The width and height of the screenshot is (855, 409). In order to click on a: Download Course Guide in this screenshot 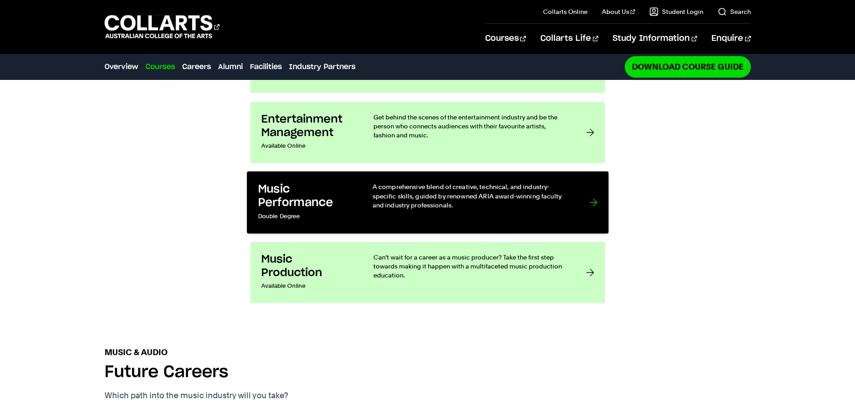, I will do `click(688, 66)`.